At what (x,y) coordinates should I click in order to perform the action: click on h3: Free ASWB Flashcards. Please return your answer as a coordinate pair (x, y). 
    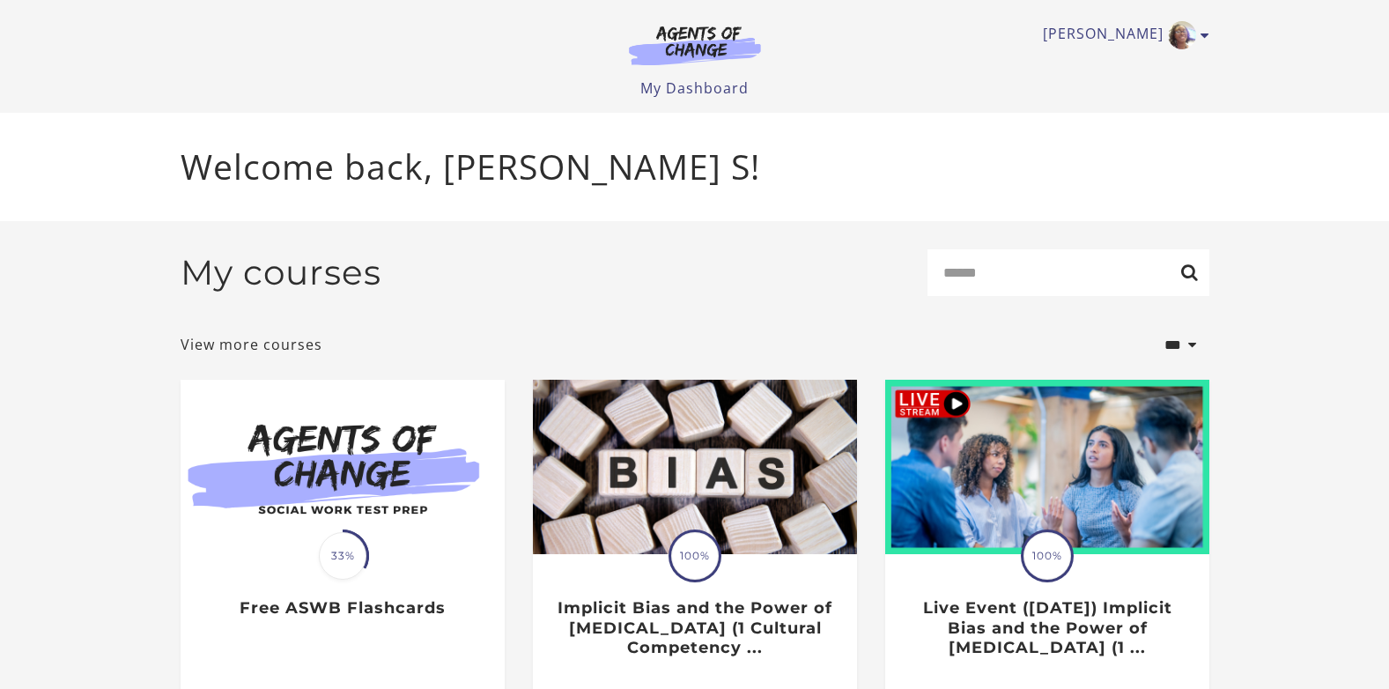
    Looking at the image, I should click on (342, 608).